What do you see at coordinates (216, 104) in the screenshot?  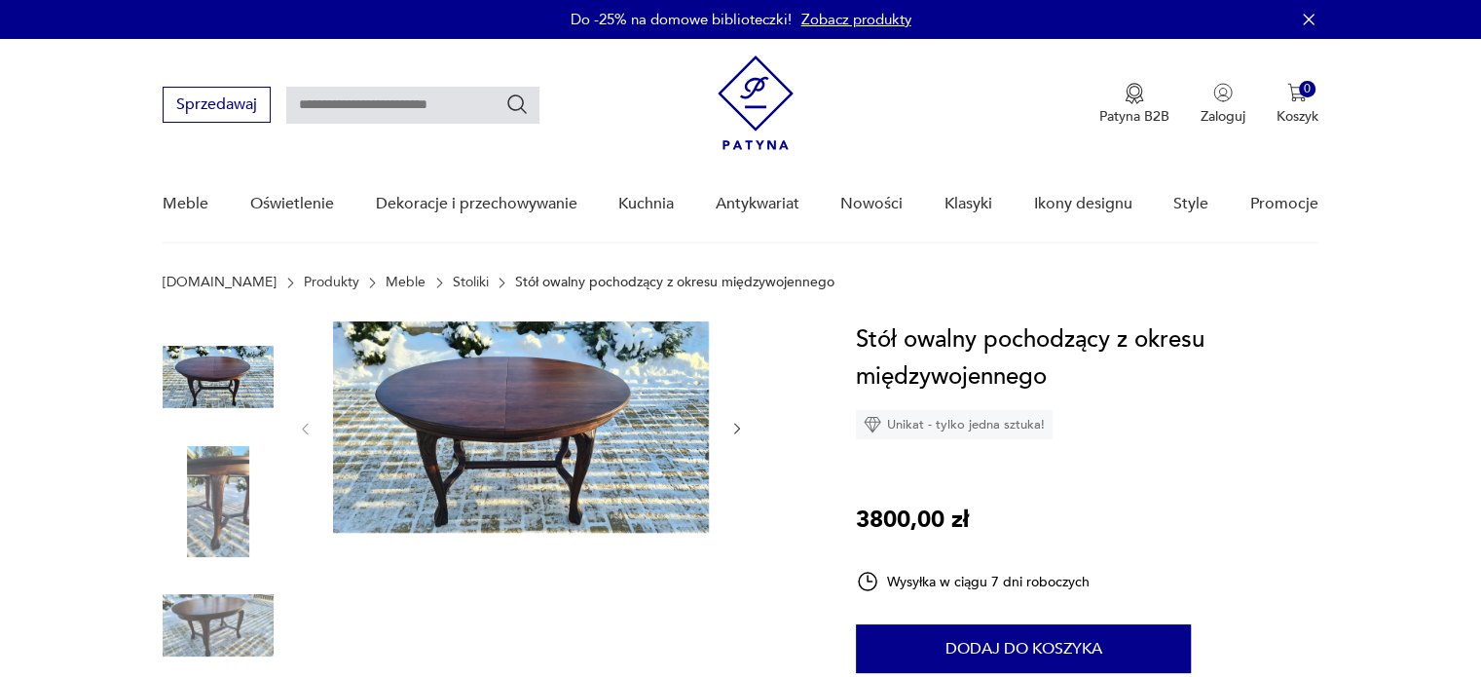 I see `button: Sprzedawaj` at bounding box center [216, 104].